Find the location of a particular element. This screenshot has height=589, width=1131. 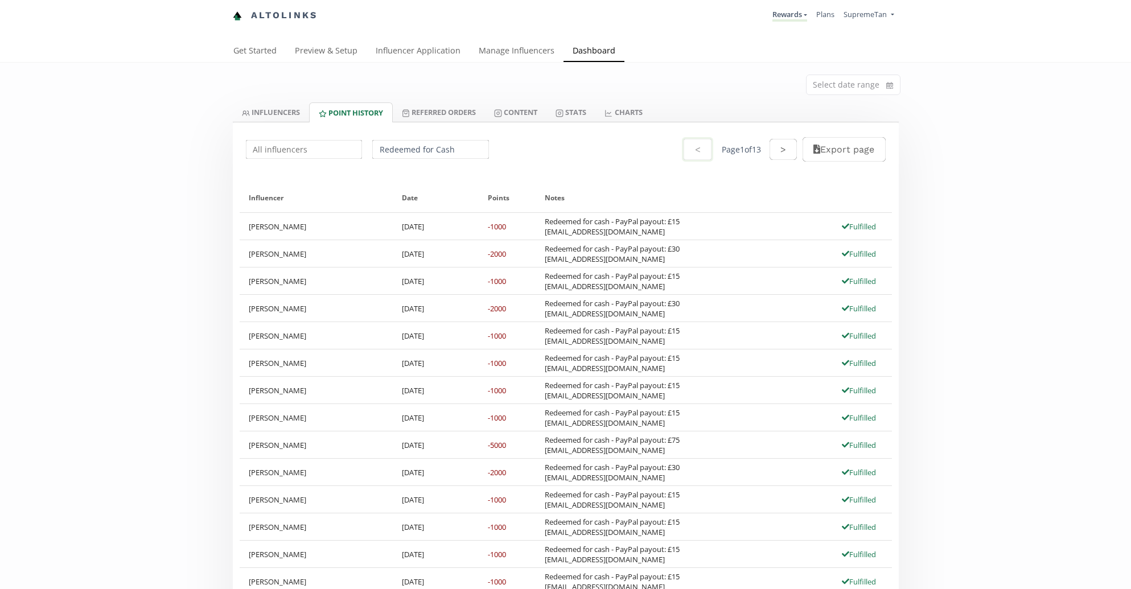

input: All types is located at coordinates (430, 149).